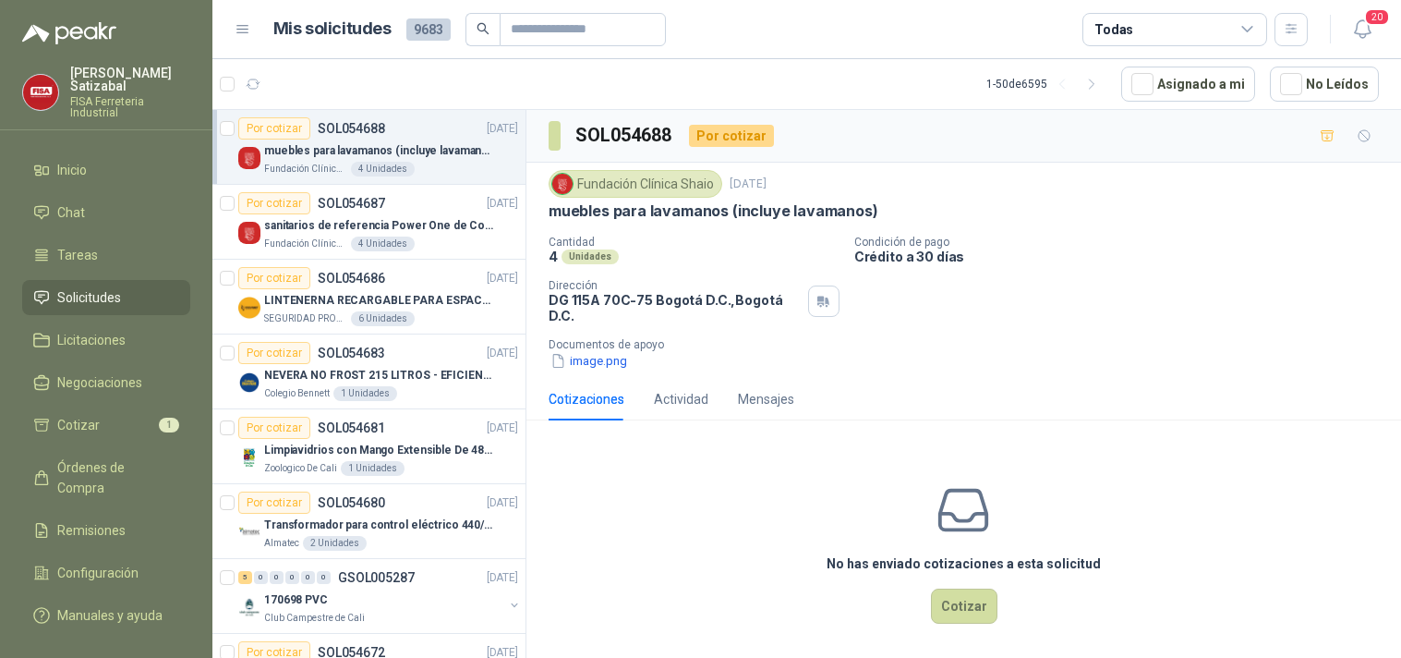 The height and width of the screenshot is (658, 1401). What do you see at coordinates (674, 308) in the screenshot?
I see `p: DG 115A 70C-75 Bogotá D.C. , Bogotá D.C.` at bounding box center [674, 308].